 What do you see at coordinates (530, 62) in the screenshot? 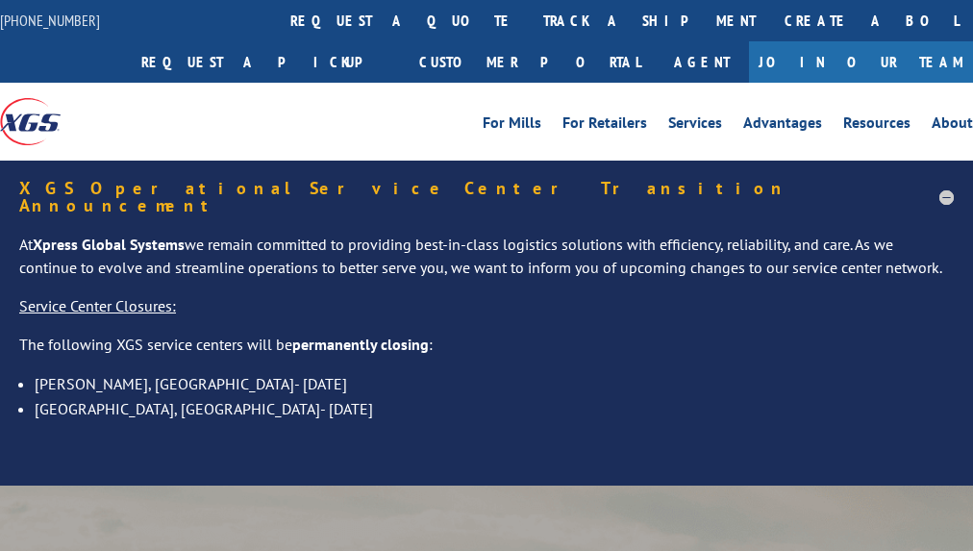
I see `a: Customer Portal` at bounding box center [530, 62].